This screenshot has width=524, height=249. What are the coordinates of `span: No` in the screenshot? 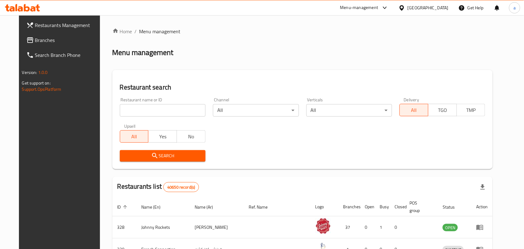 It's located at (191, 136).